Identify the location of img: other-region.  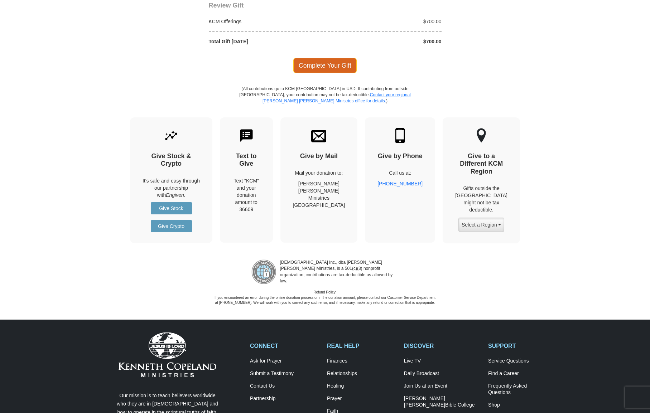
(481, 136).